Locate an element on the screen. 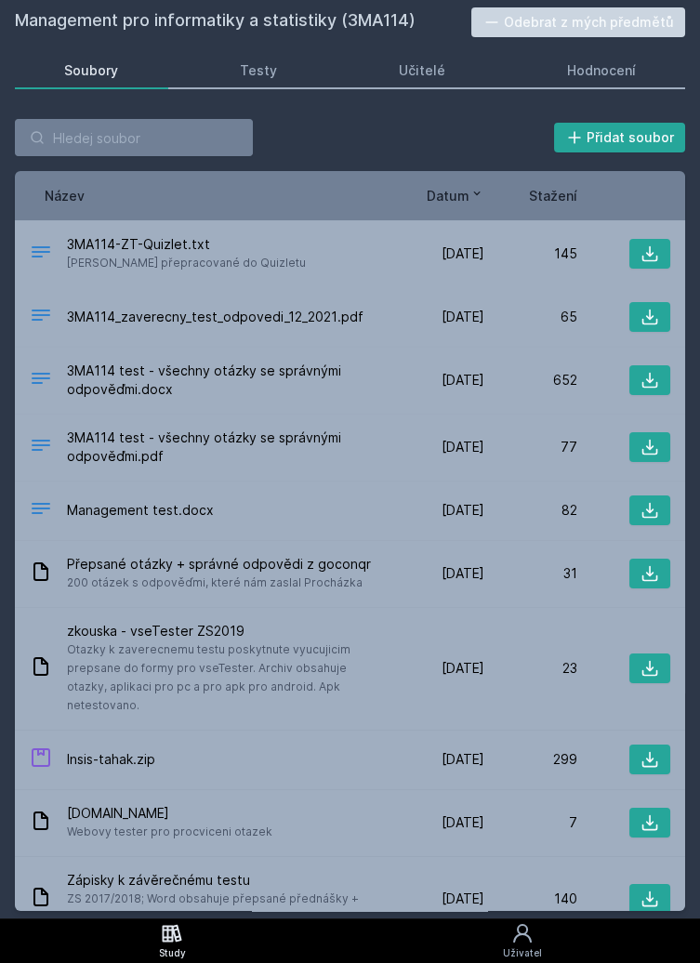 This screenshot has height=963, width=700. div: Study is located at coordinates (172, 953).